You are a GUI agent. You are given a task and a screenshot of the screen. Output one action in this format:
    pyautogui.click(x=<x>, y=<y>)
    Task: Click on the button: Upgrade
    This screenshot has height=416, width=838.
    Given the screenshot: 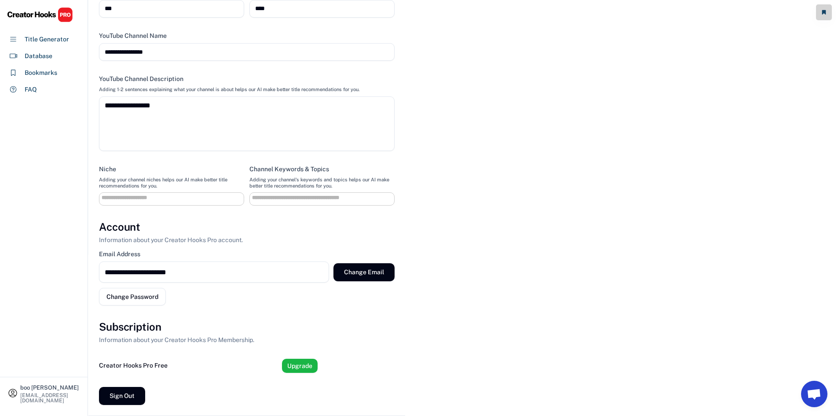 What is the action you would take?
    pyautogui.click(x=300, y=366)
    